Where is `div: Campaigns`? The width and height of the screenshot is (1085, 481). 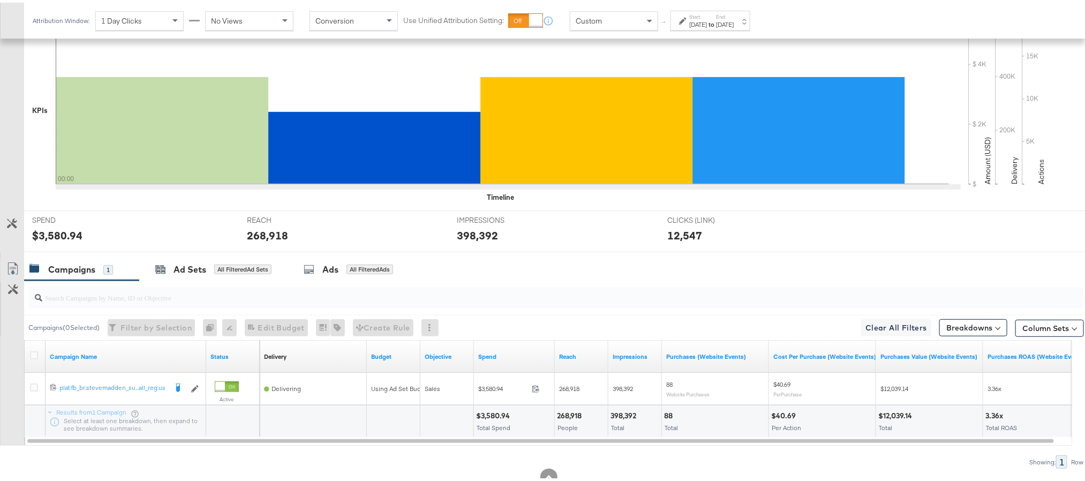 div: Campaigns is located at coordinates (72, 267).